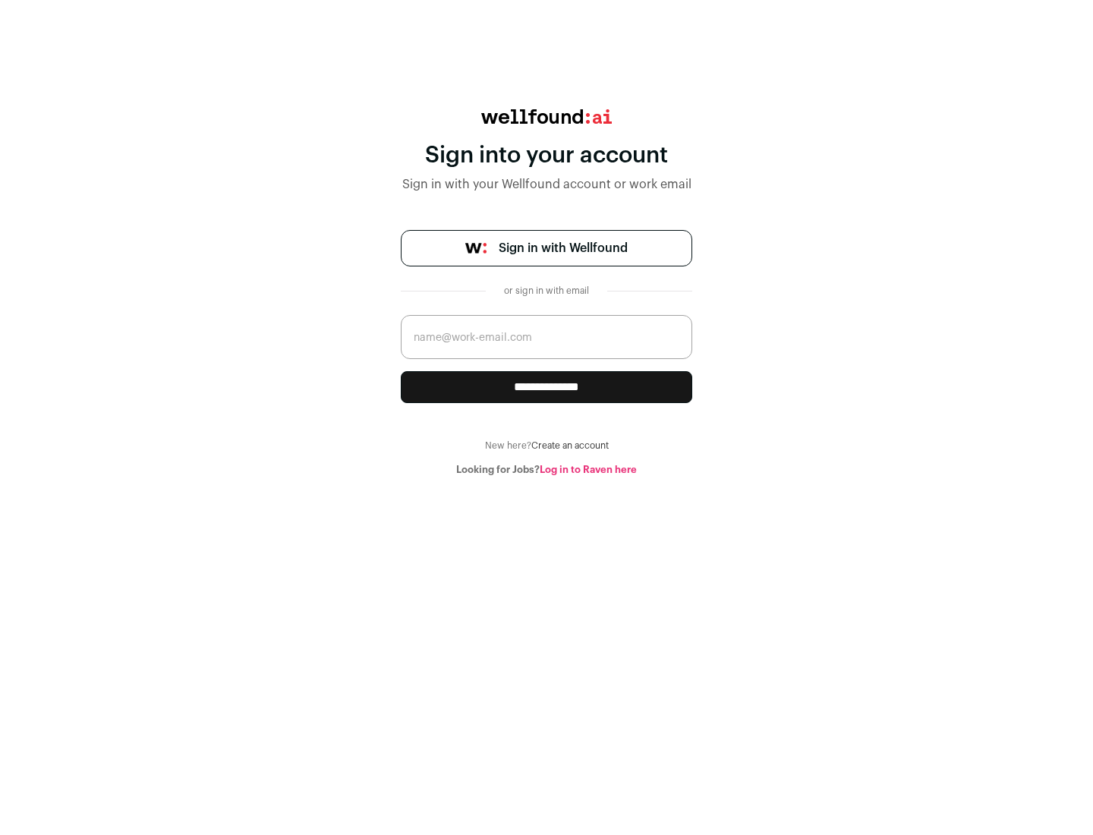  What do you see at coordinates (546, 248) in the screenshot?
I see `a: Sign in with Wellfound` at bounding box center [546, 248].